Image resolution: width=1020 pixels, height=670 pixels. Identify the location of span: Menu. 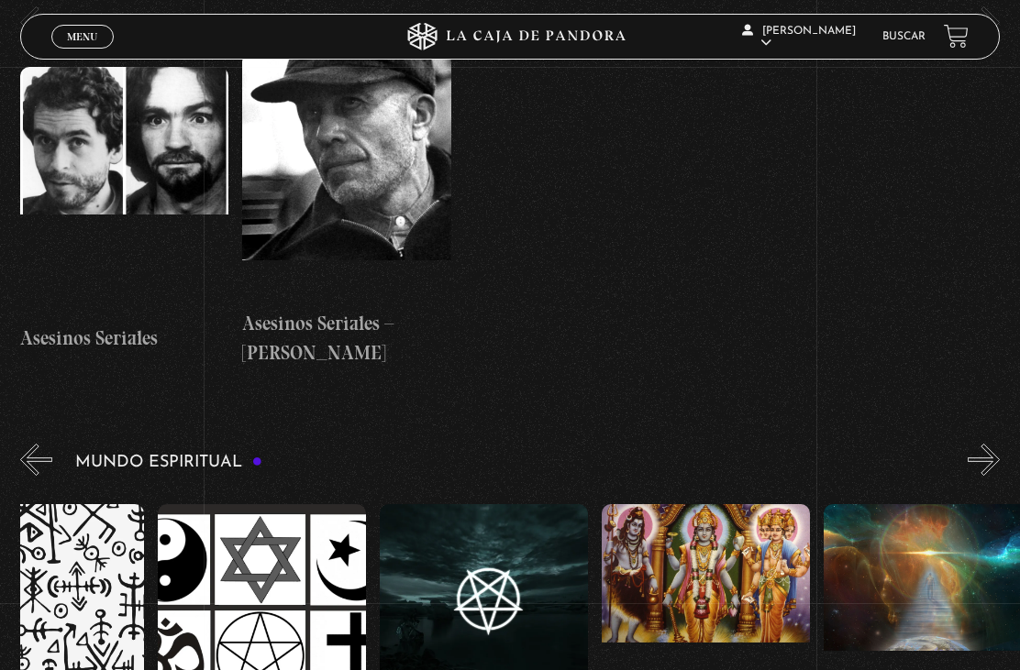
(82, 37).